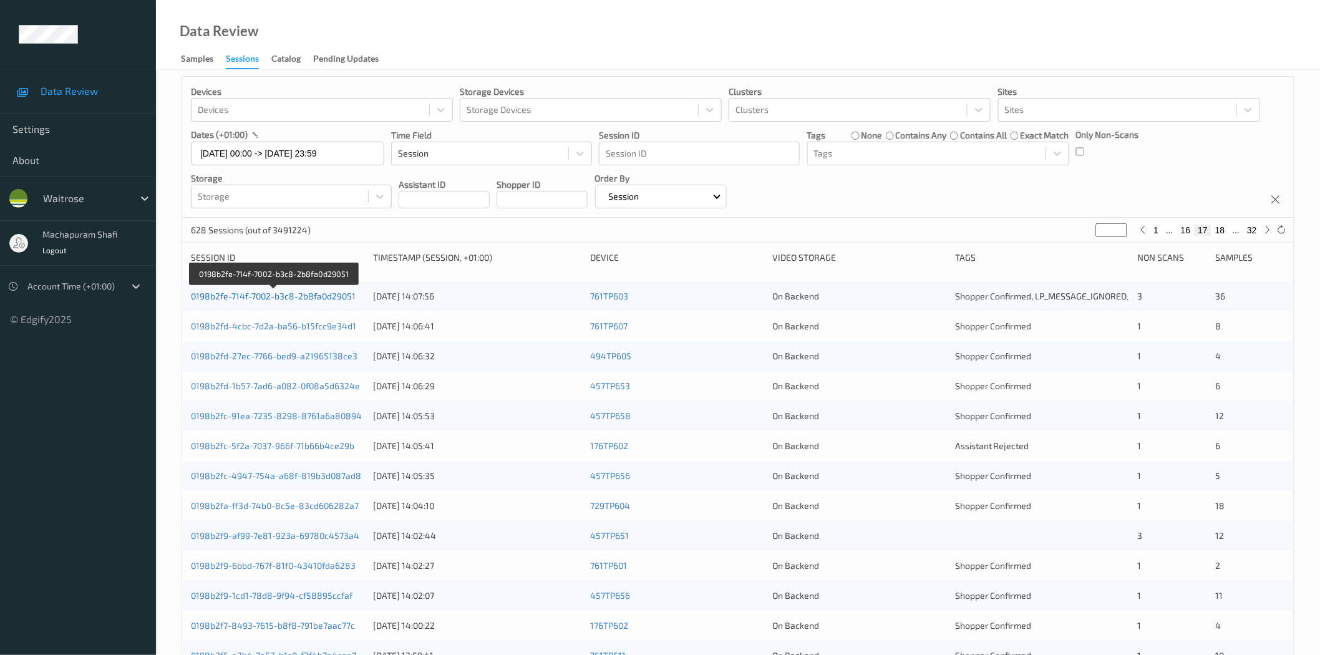 The height and width of the screenshot is (655, 1320). What do you see at coordinates (1219, 565) in the screenshot?
I see `span: 2` at bounding box center [1219, 565].